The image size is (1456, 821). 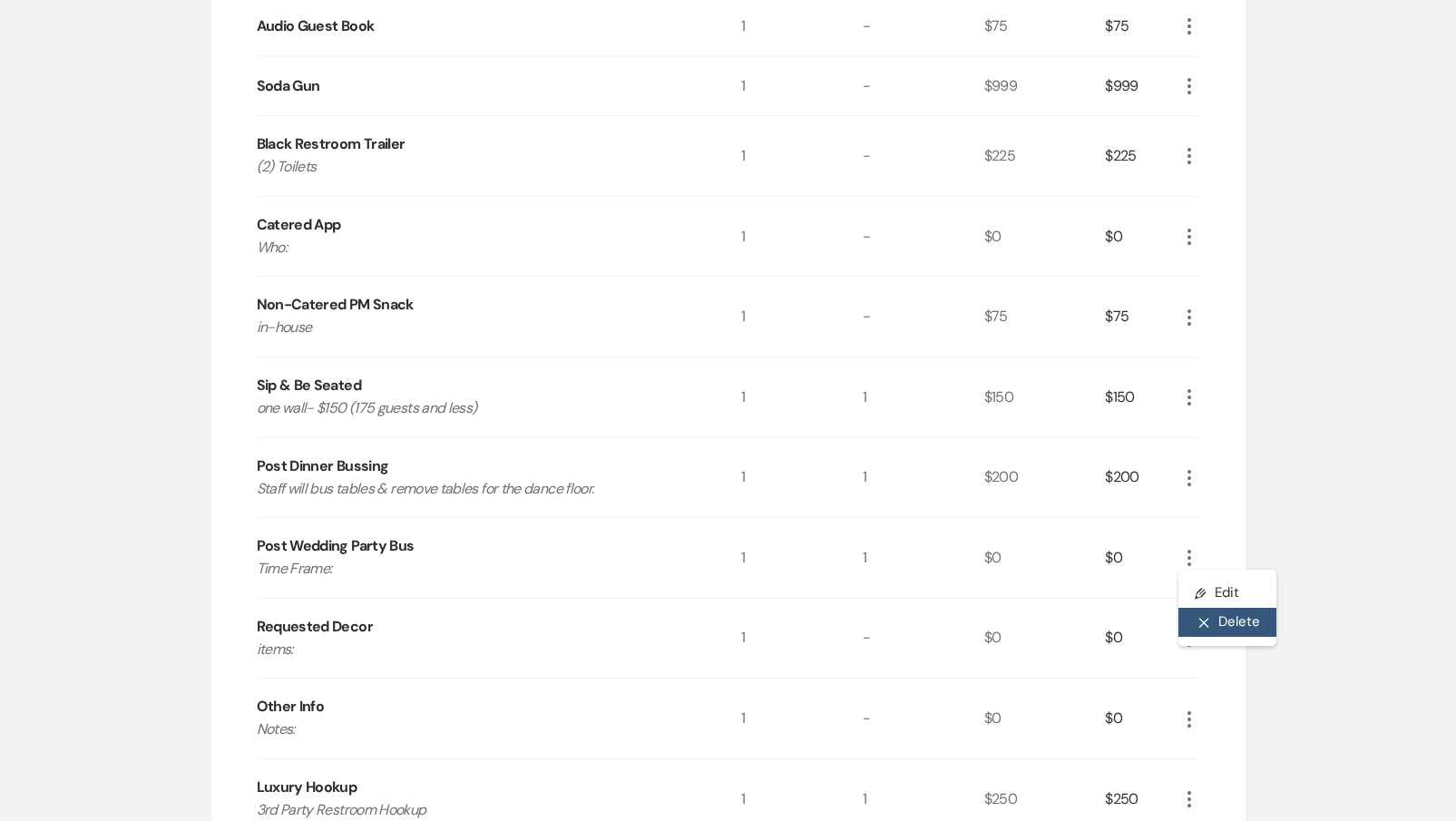 I want to click on p: Notes:, so click(x=474, y=730).